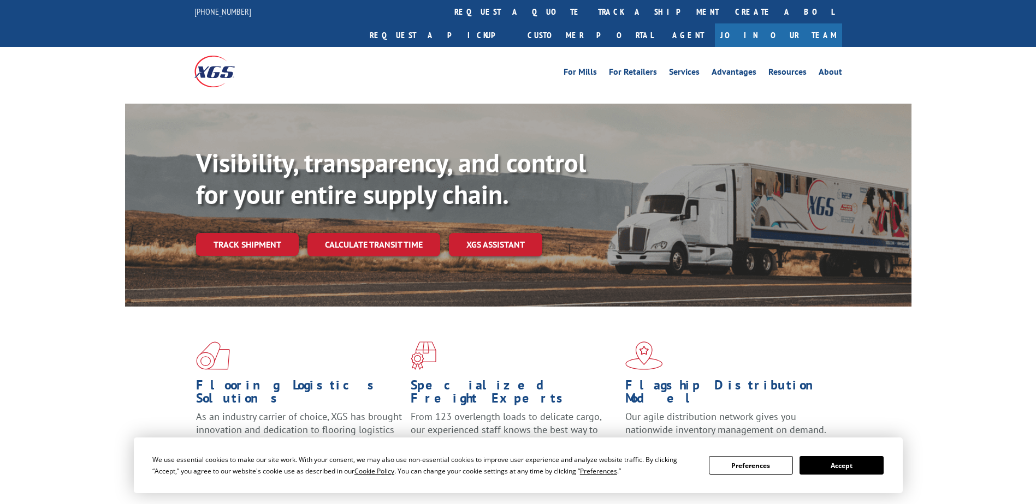 The width and height of the screenshot is (1036, 504). Describe the element at coordinates (751, 466) in the screenshot. I see `button: Preferences` at that location.